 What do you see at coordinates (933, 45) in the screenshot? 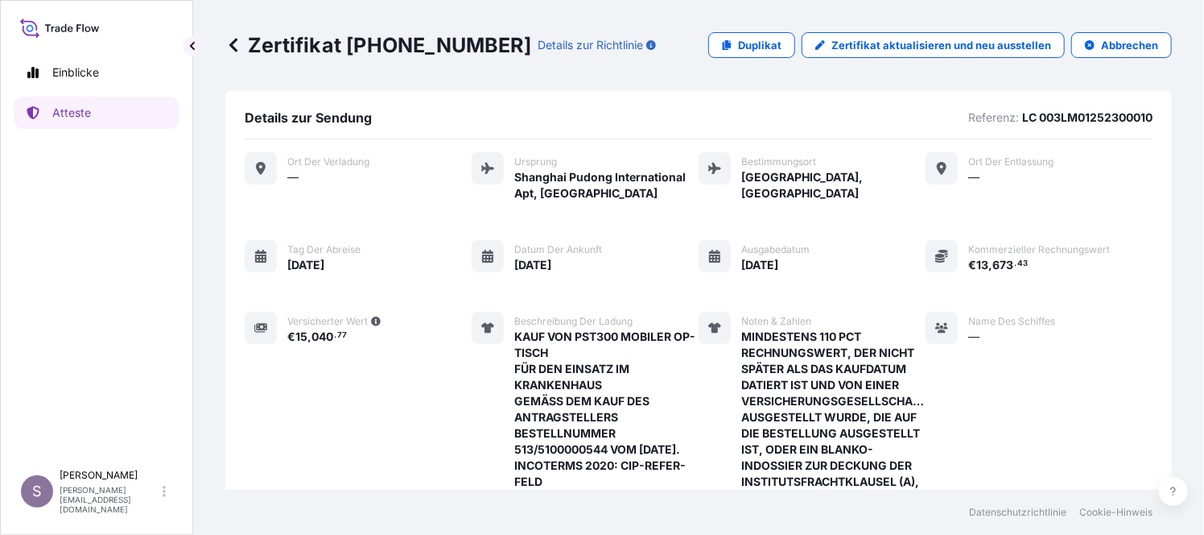
I see `a: Zertifikat aktualisieren und neu ausstellen` at bounding box center [933, 45].